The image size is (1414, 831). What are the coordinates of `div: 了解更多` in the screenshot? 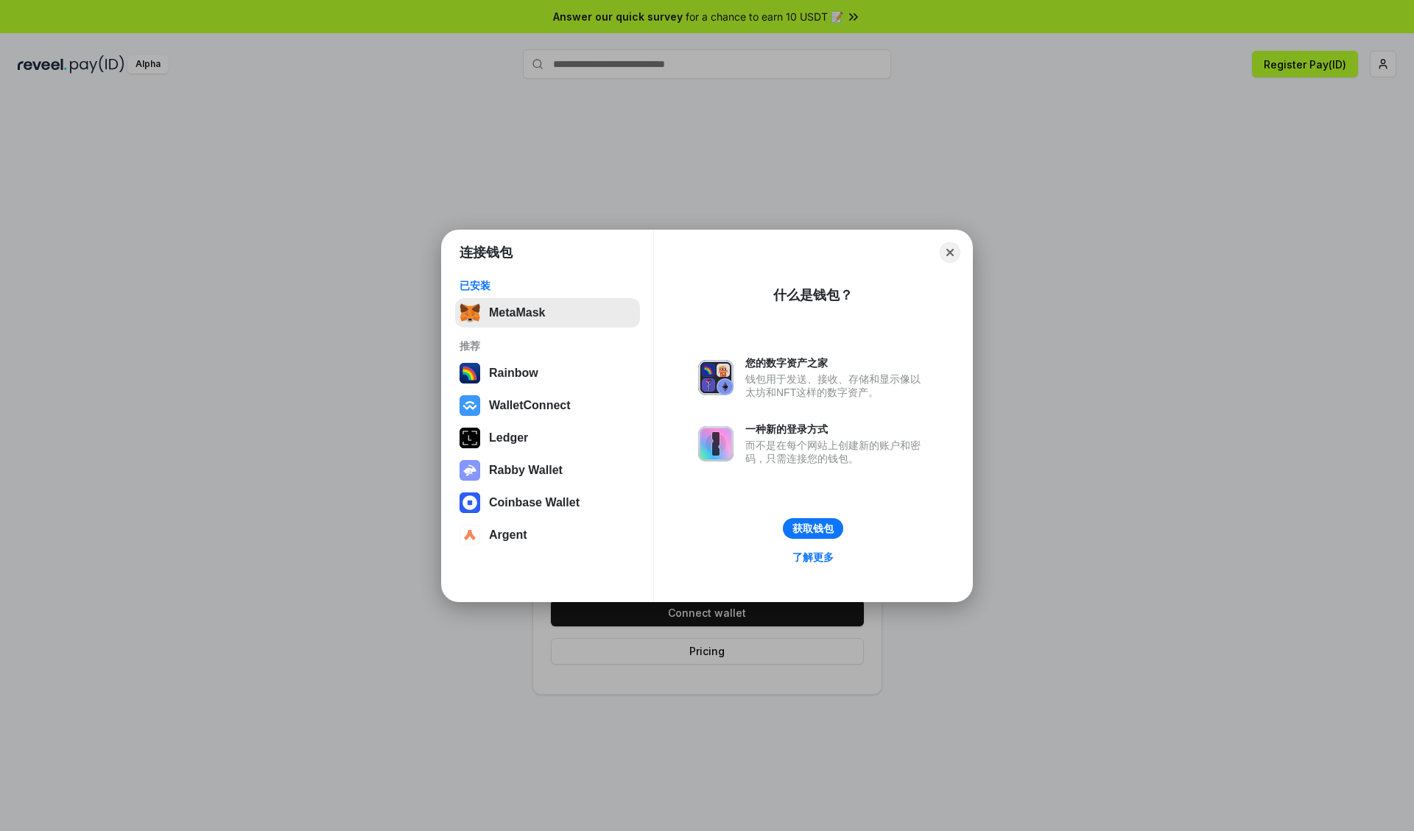 It's located at (813, 557).